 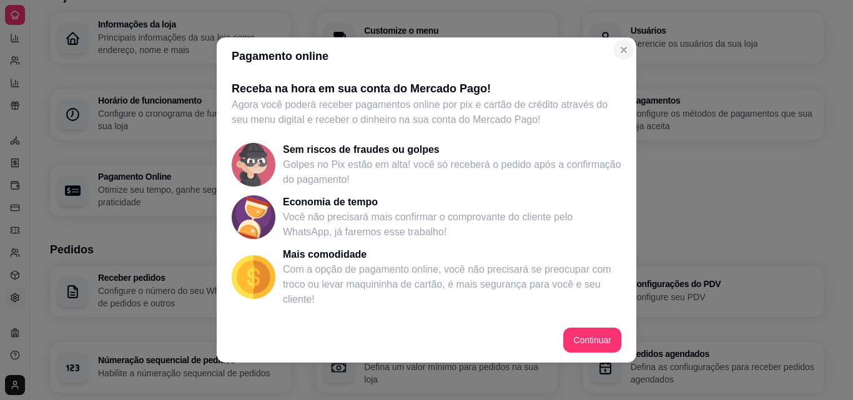 I want to click on p: Economia de tempo, so click(x=452, y=202).